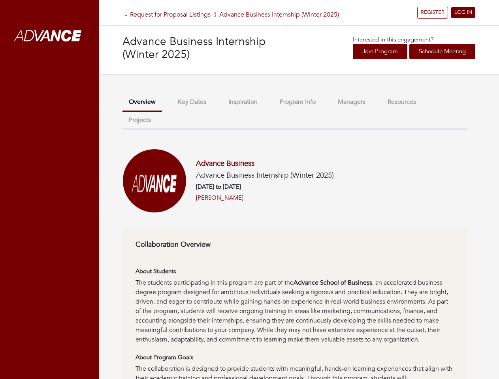 The height and width of the screenshot is (379, 499). What do you see at coordinates (432, 13) in the screenshot?
I see `a: REGISTER` at bounding box center [432, 13].